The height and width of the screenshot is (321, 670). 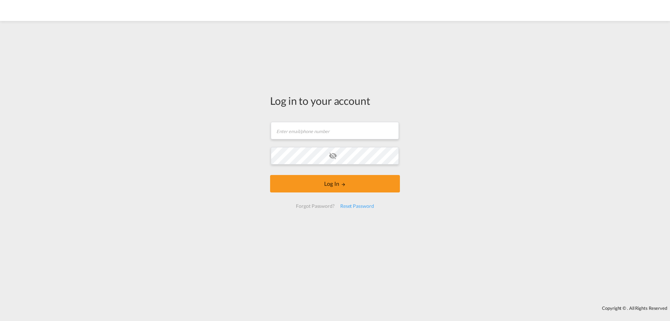 I want to click on md-icon: icon-eye-off, so click(x=333, y=156).